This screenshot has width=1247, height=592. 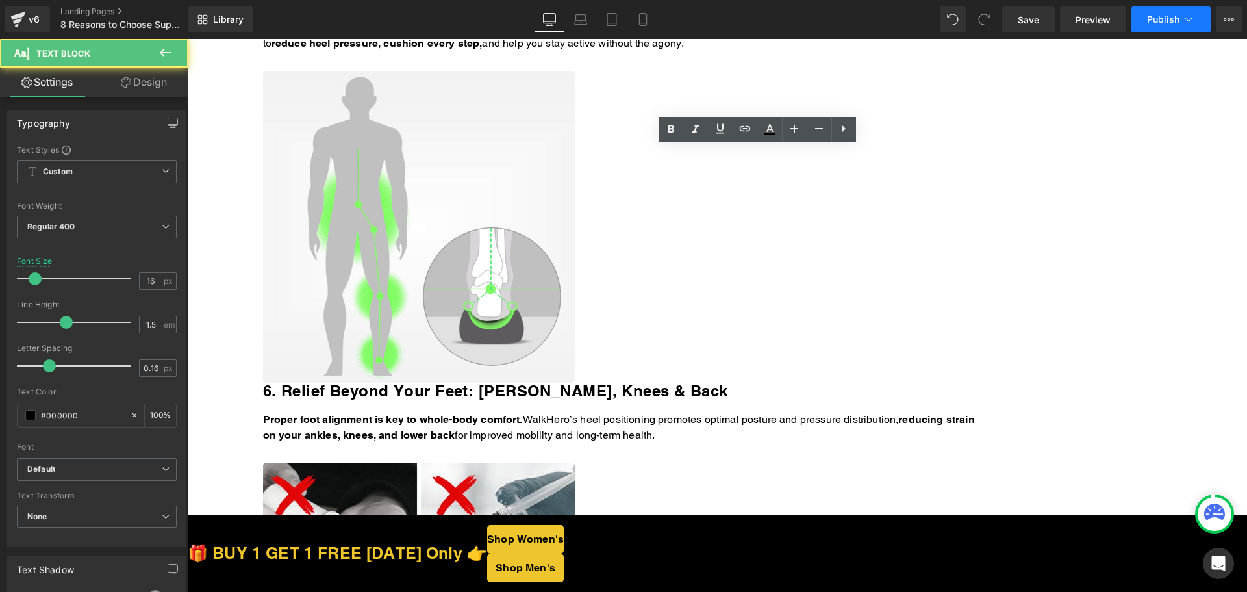 What do you see at coordinates (1093, 19) in the screenshot?
I see `a: Preview` at bounding box center [1093, 19].